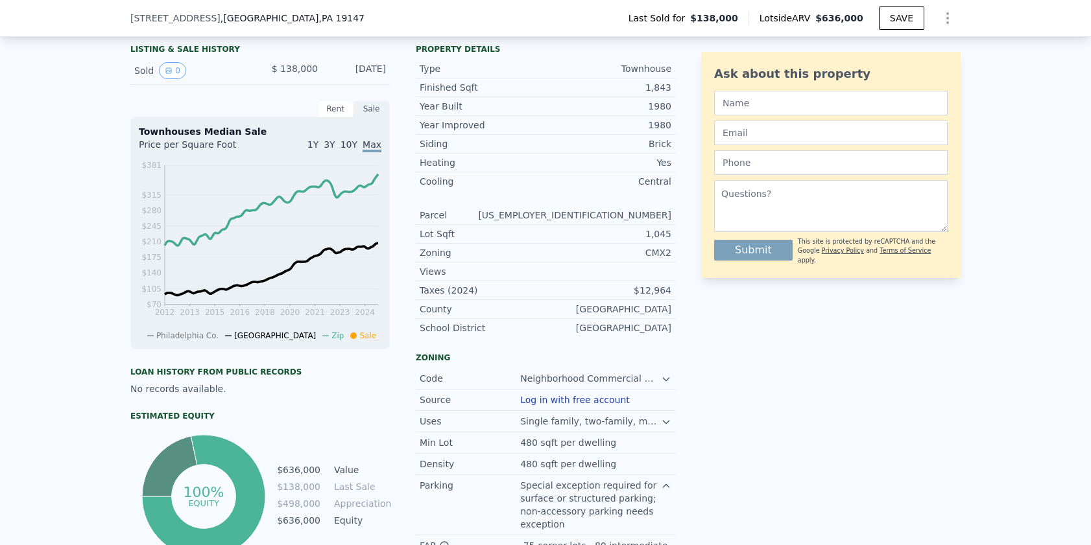 This screenshot has height=545, width=1091. I want to click on tspan: $210, so click(151, 242).